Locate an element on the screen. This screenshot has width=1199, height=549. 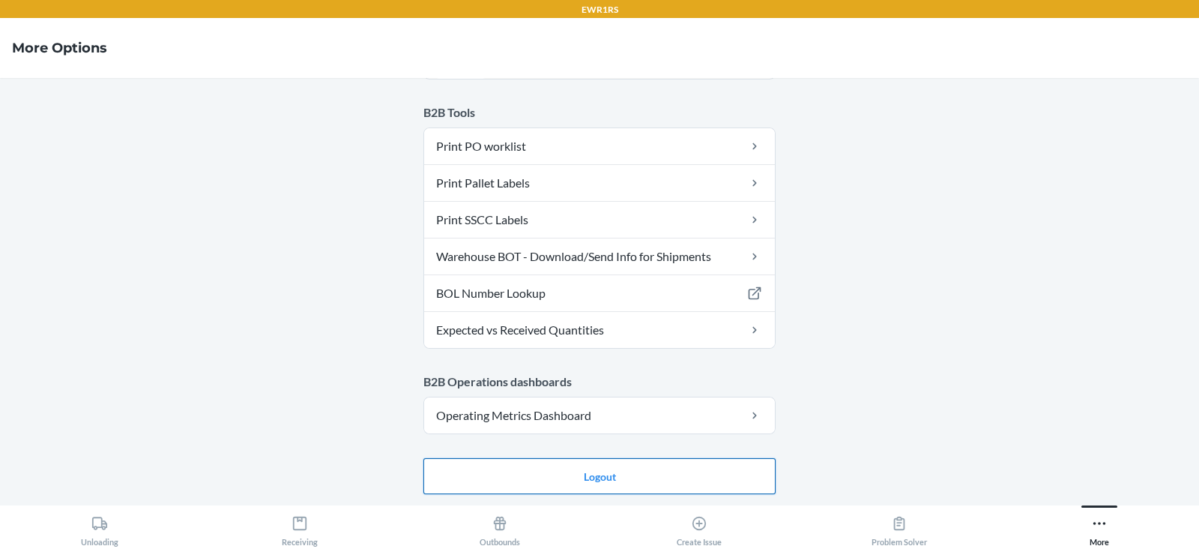
p: B2B Tools is located at coordinates (599, 112).